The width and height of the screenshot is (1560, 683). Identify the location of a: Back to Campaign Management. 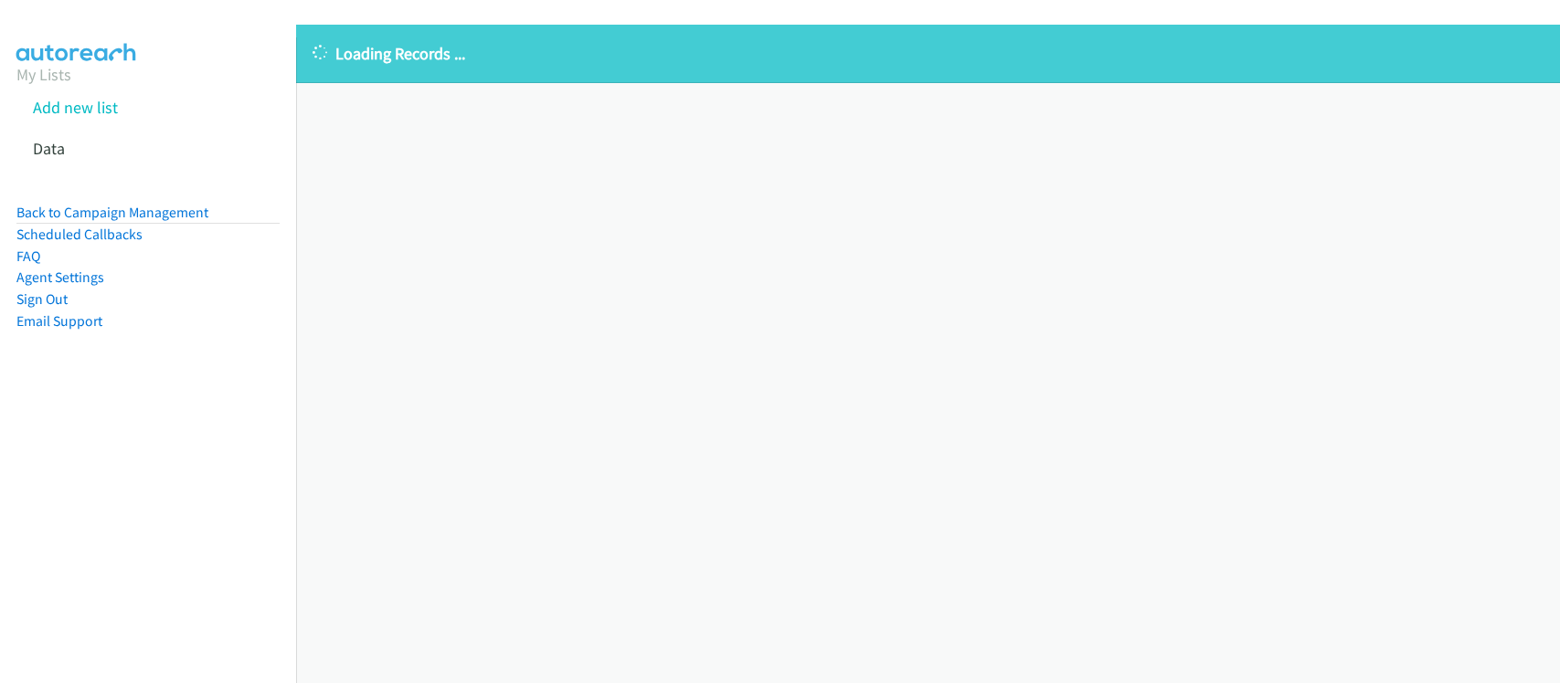
(112, 212).